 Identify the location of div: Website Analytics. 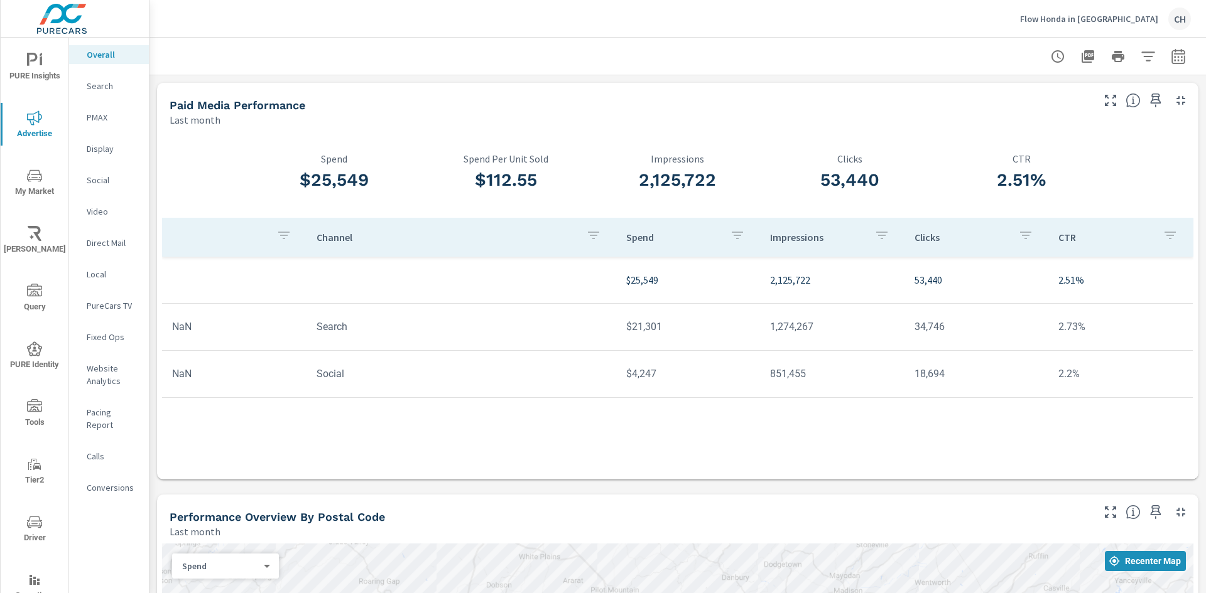
(109, 375).